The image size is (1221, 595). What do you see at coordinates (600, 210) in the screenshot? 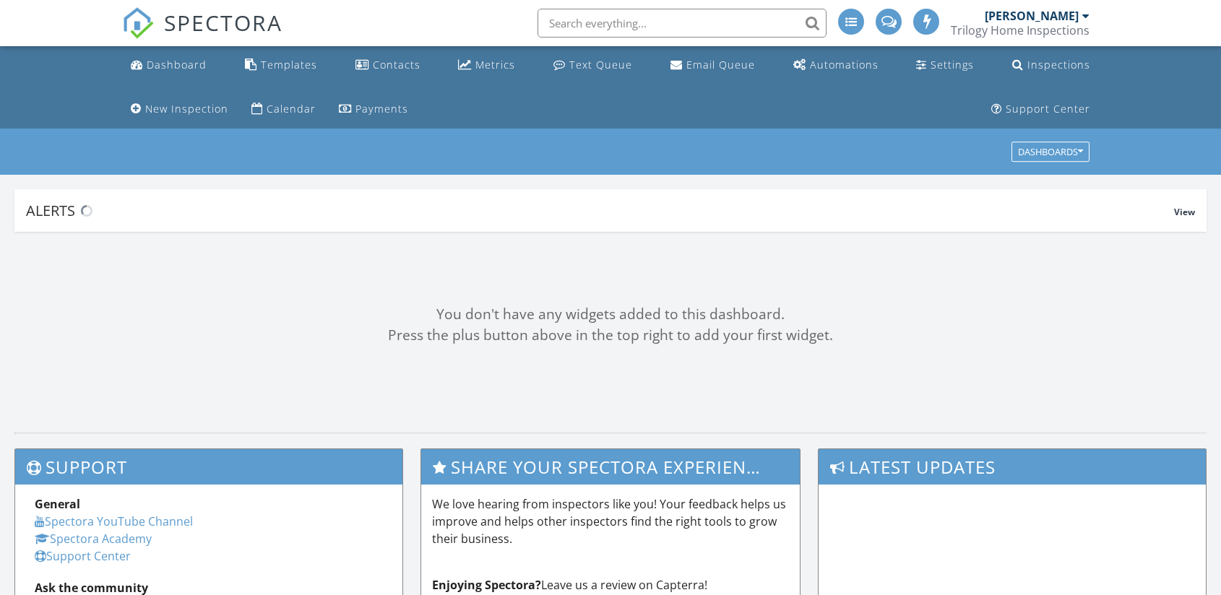
I see `div: Alerts` at bounding box center [600, 210].